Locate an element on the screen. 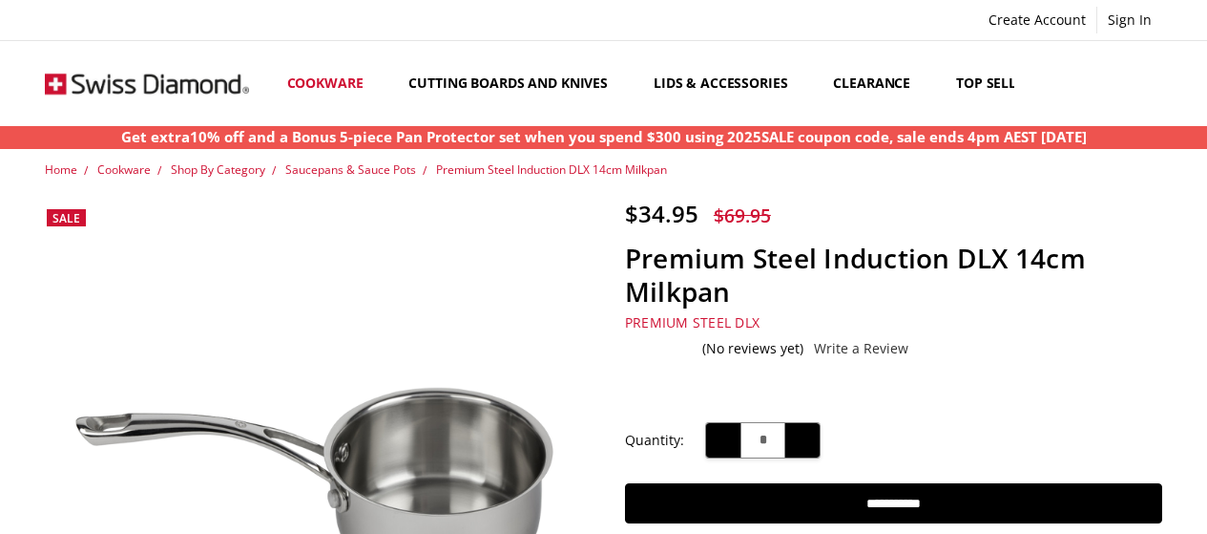 Image resolution: width=1207 pixels, height=534 pixels. span: $34.95 is located at coordinates (661, 213).